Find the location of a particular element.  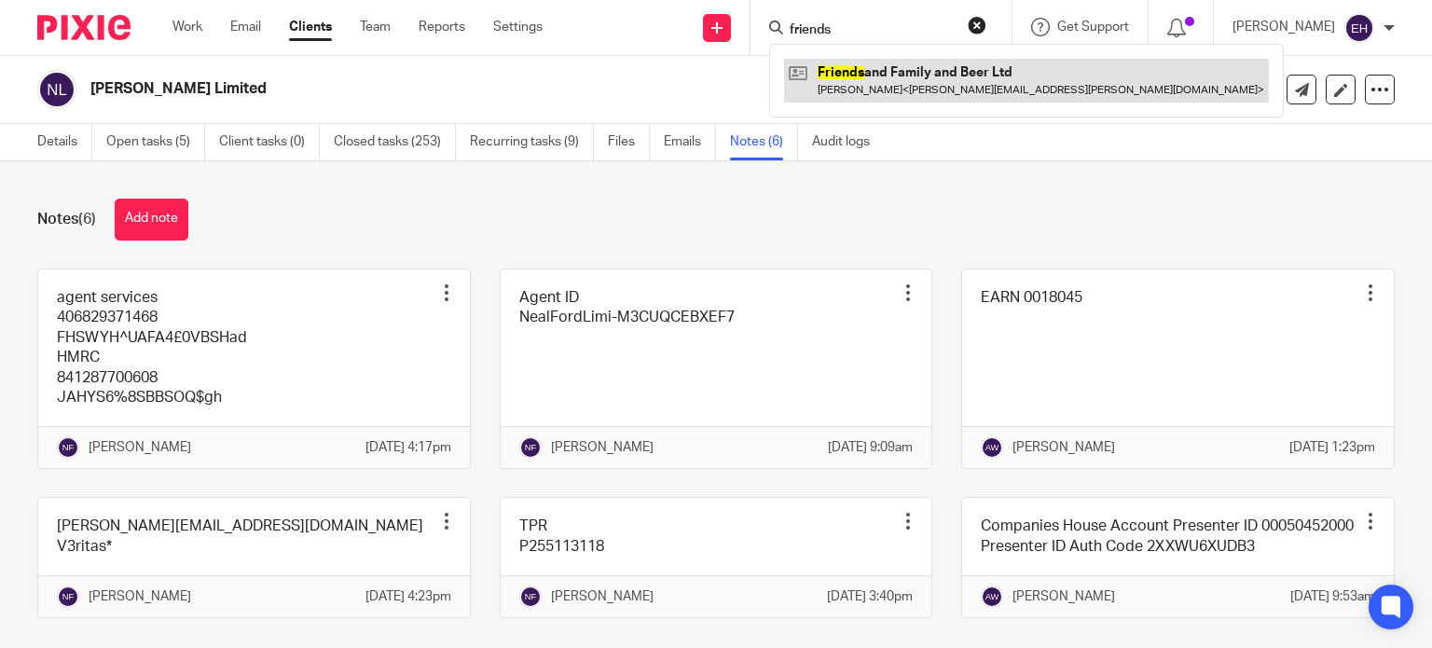

a: Team is located at coordinates (375, 27).